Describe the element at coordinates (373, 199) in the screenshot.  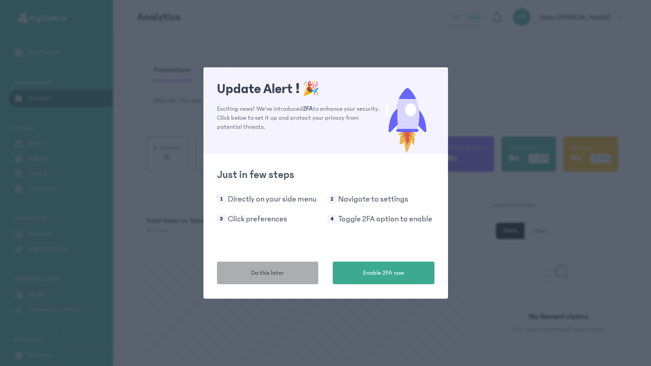
I see `p: Navigate to settings` at that location.